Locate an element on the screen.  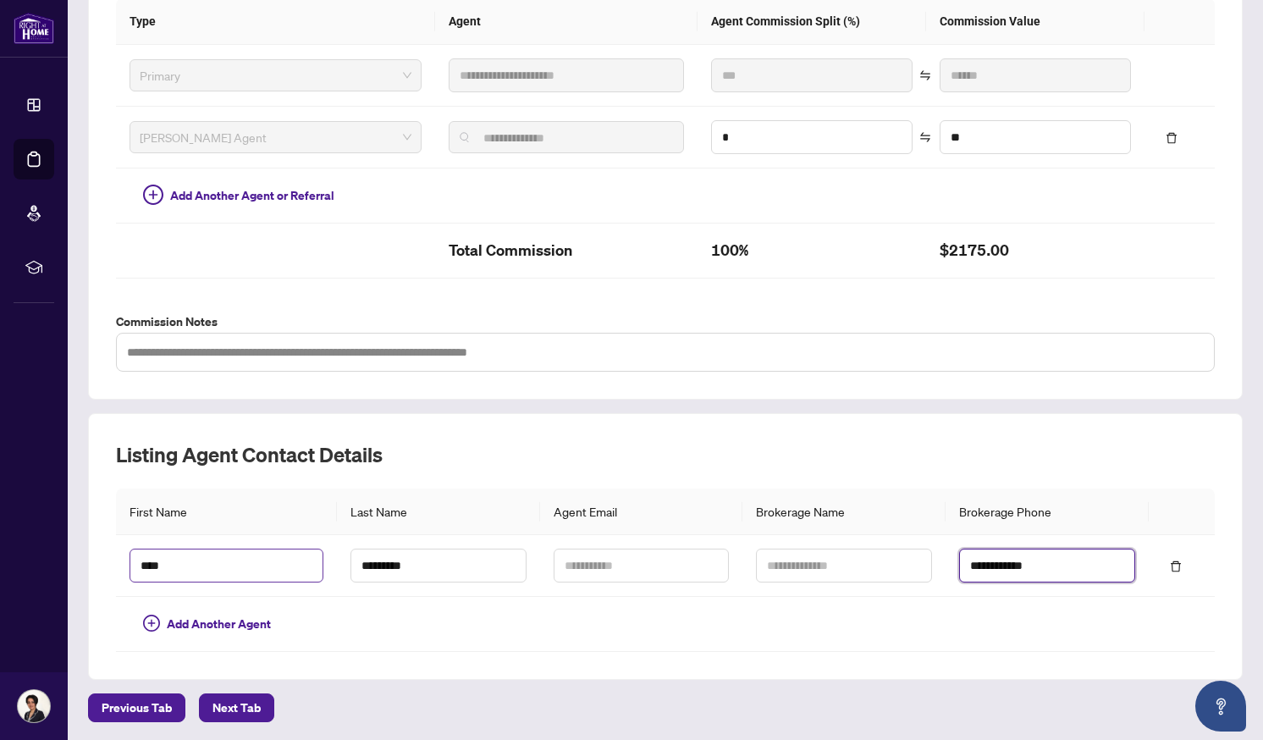
button: Add Another Agent or Referral is located at coordinates (239, 196).